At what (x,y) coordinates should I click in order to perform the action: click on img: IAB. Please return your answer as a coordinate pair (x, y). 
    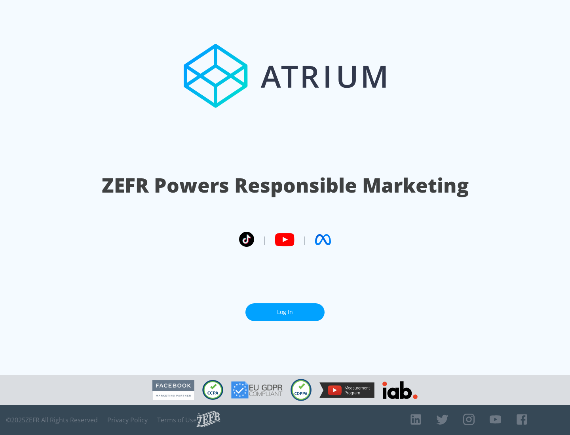
    Looking at the image, I should click on (400, 390).